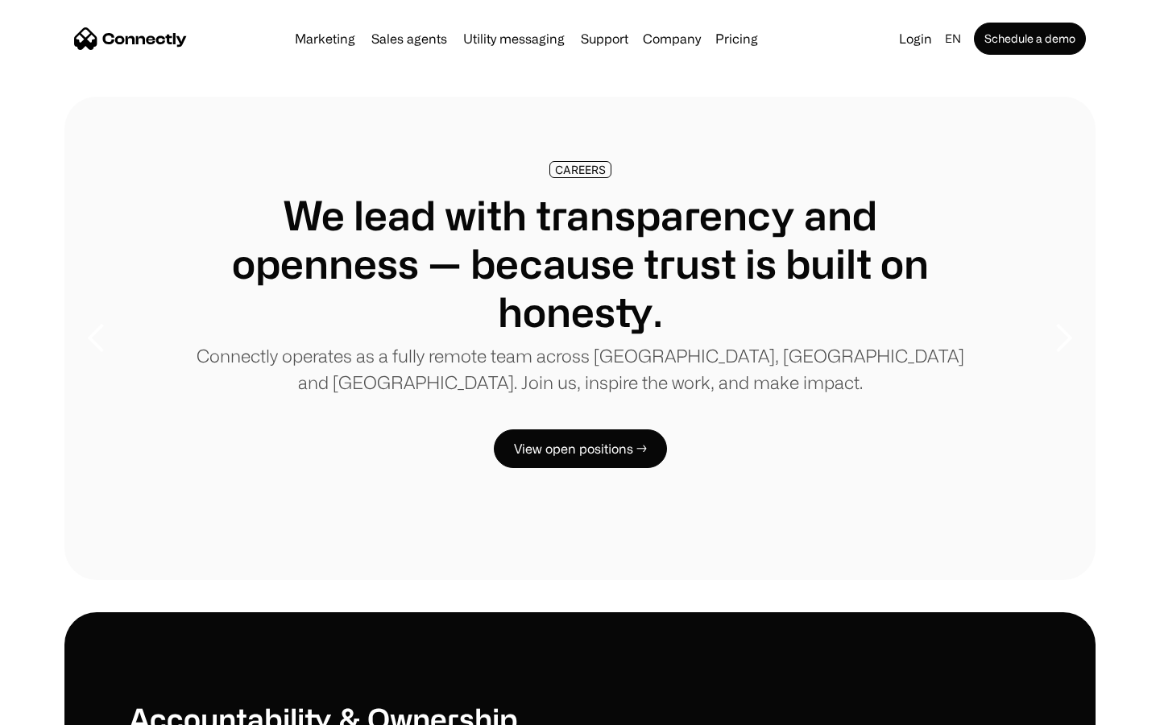 Image resolution: width=1160 pixels, height=725 pixels. I want to click on div: Company, so click(672, 39).